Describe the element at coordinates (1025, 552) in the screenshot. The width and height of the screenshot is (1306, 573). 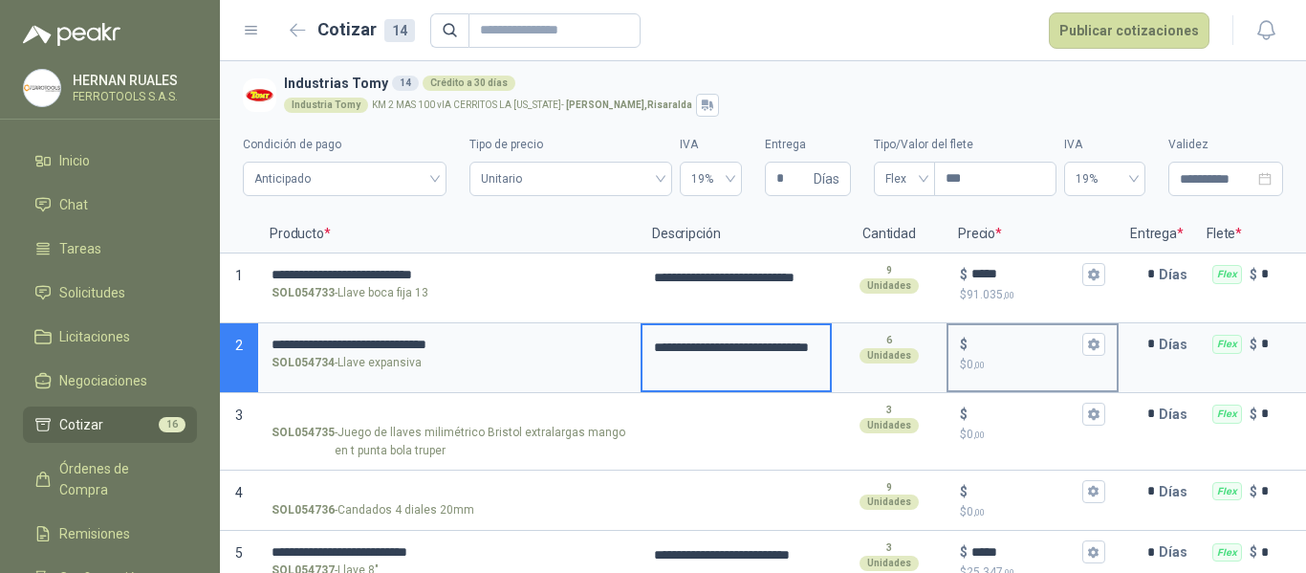
I see `input: $$25.347,00` at that location.